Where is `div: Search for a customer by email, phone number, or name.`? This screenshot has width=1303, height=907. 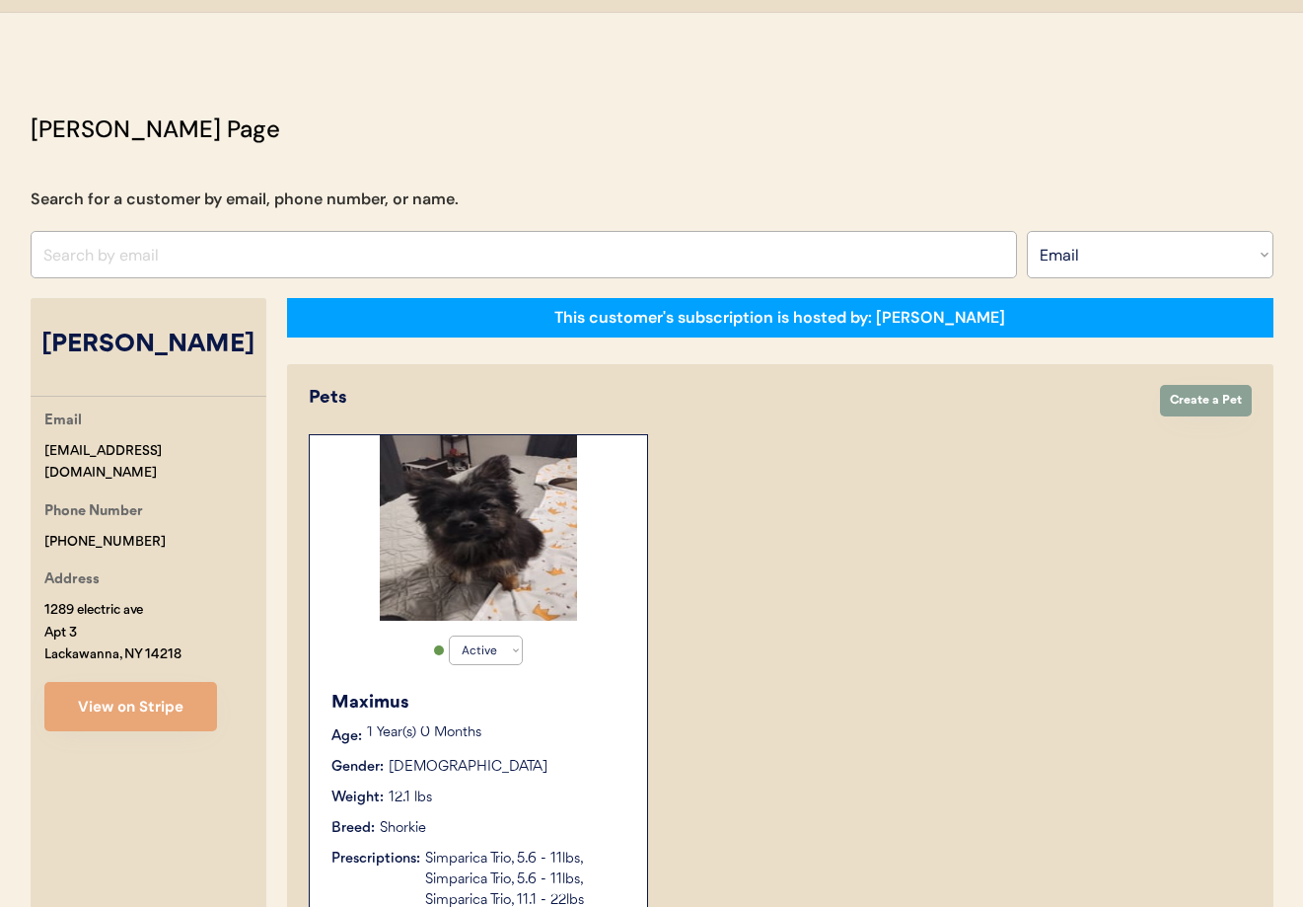 div: Search for a customer by email, phone number, or name. is located at coordinates (245, 199).